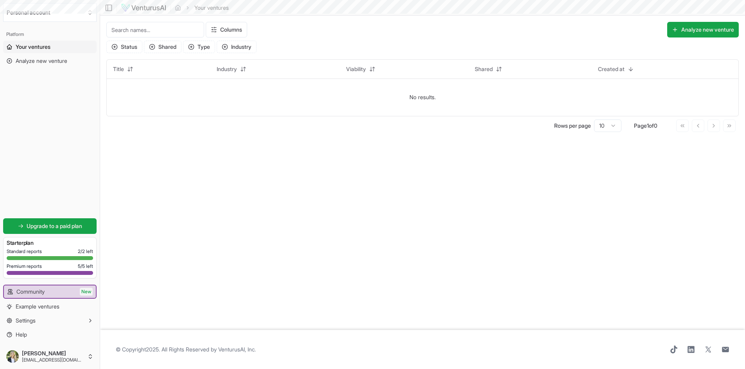  What do you see at coordinates (54, 226) in the screenshot?
I see `span: Upgrade to a paid plan` at bounding box center [54, 226].